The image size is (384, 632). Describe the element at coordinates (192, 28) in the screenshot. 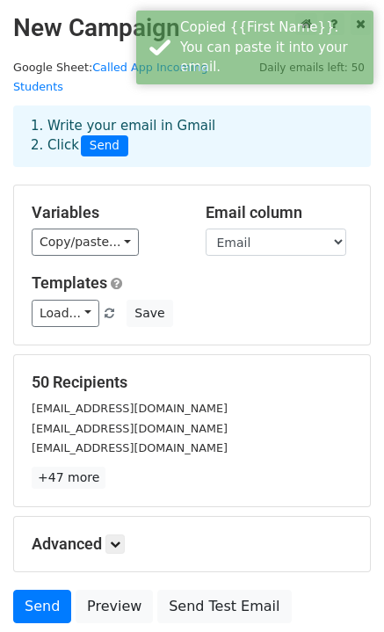

I see `h2: New Campaign` at that location.